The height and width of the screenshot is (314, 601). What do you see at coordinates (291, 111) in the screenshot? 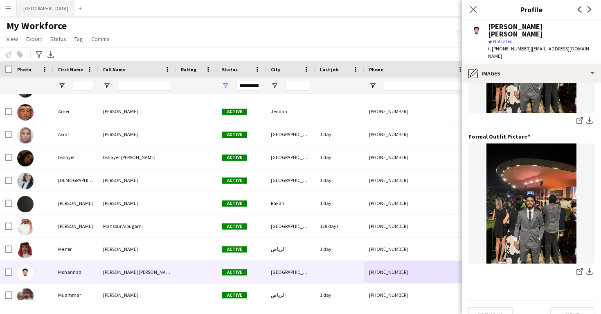
I see `div: Jeddah` at bounding box center [291, 111].